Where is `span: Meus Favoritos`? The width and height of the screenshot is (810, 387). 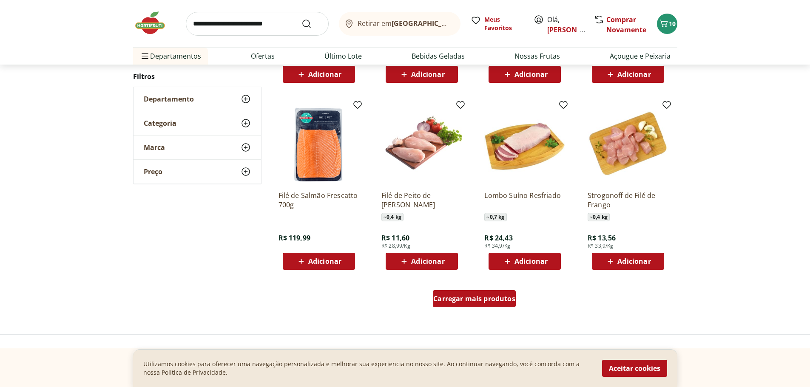 span: Meus Favoritos is located at coordinates (504, 24).